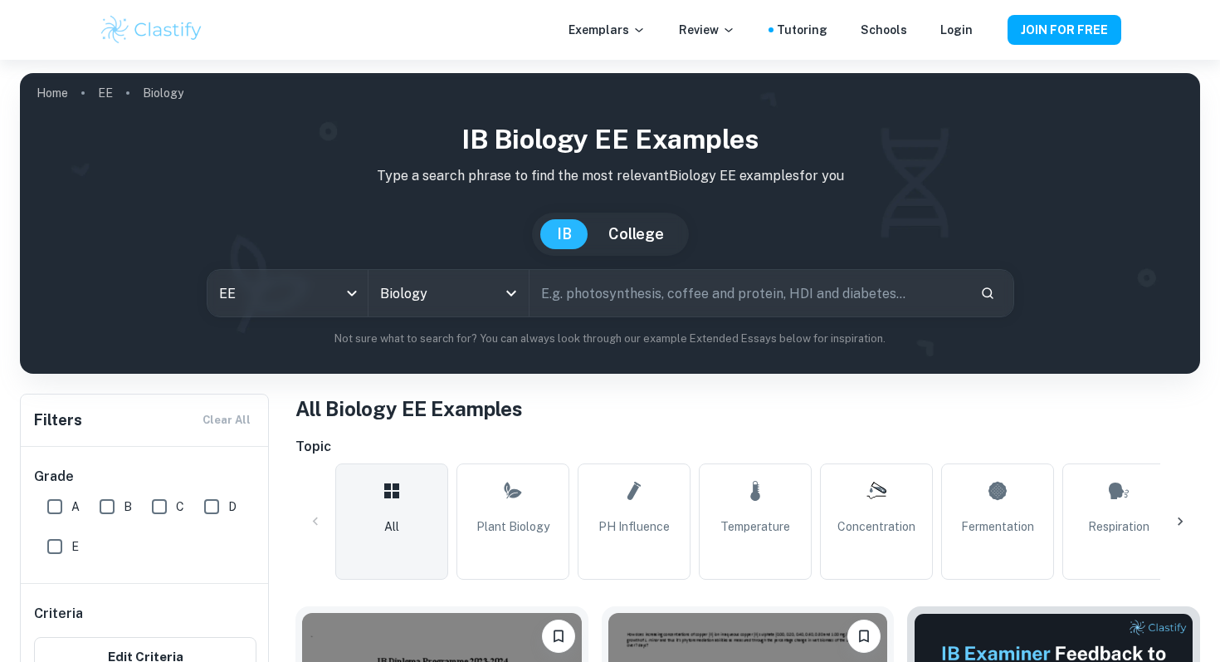 The image size is (1220, 662). Describe the element at coordinates (58, 613) in the screenshot. I see `h6: Criteria` at that location.